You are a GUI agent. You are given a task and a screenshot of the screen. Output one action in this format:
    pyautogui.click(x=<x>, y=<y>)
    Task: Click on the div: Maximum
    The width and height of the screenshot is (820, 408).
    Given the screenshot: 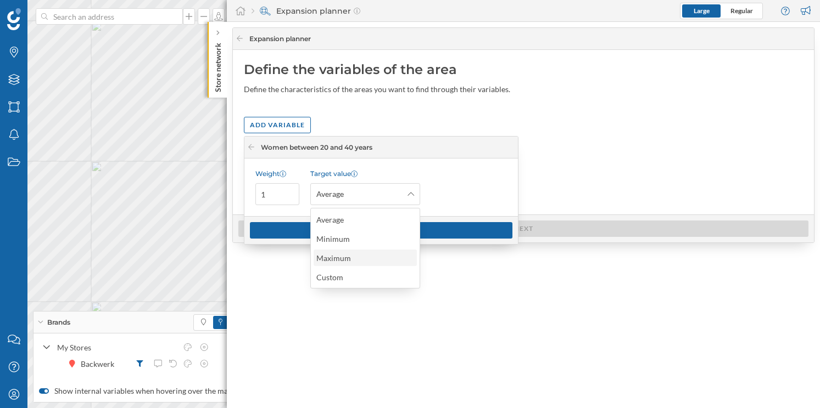 What is the action you would take?
    pyautogui.click(x=333, y=258)
    